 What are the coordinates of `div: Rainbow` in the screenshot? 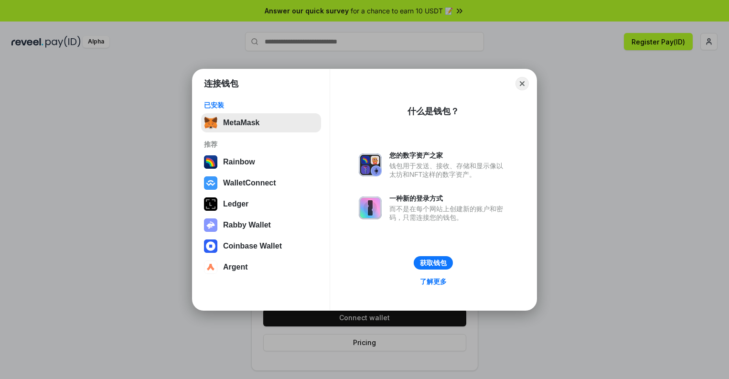 It's located at (239, 162).